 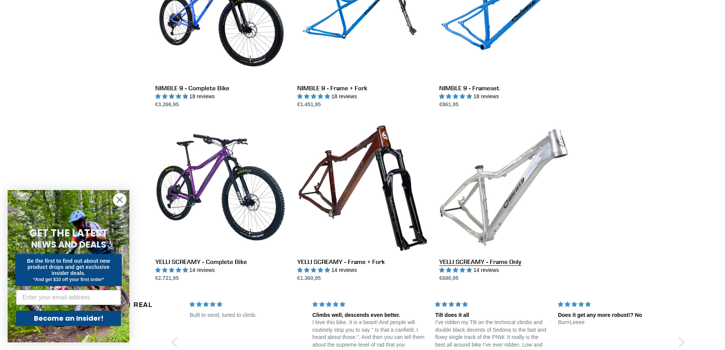 What do you see at coordinates (69, 297) in the screenshot?
I see `input: Enter your email address` at bounding box center [69, 297].